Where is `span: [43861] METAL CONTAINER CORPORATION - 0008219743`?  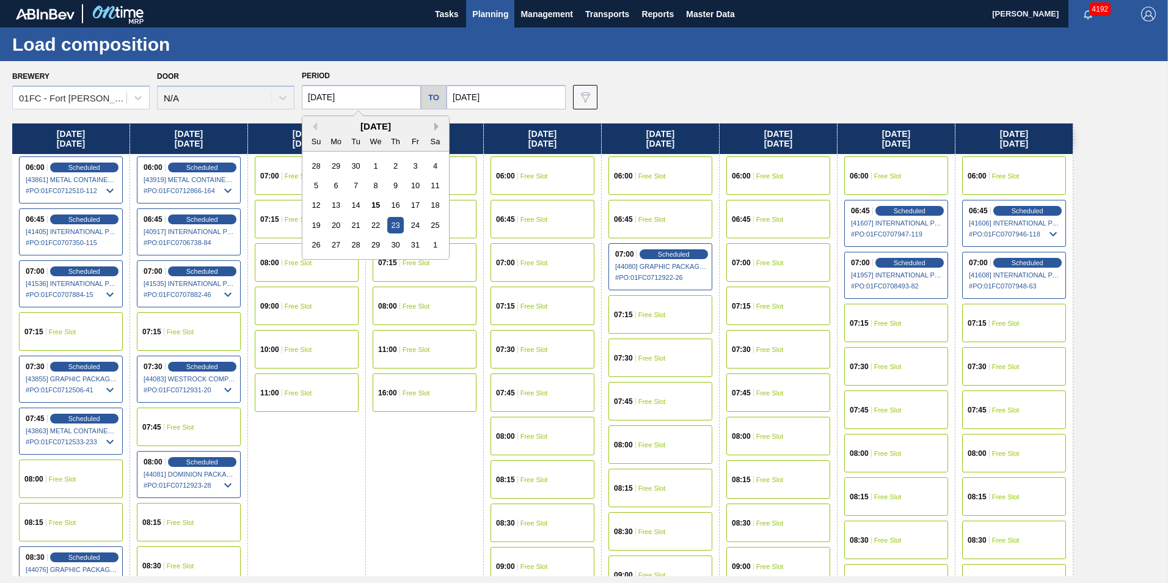 span: [43861] METAL CONTAINER CORPORATION - 0008219743 is located at coordinates (71, 180).